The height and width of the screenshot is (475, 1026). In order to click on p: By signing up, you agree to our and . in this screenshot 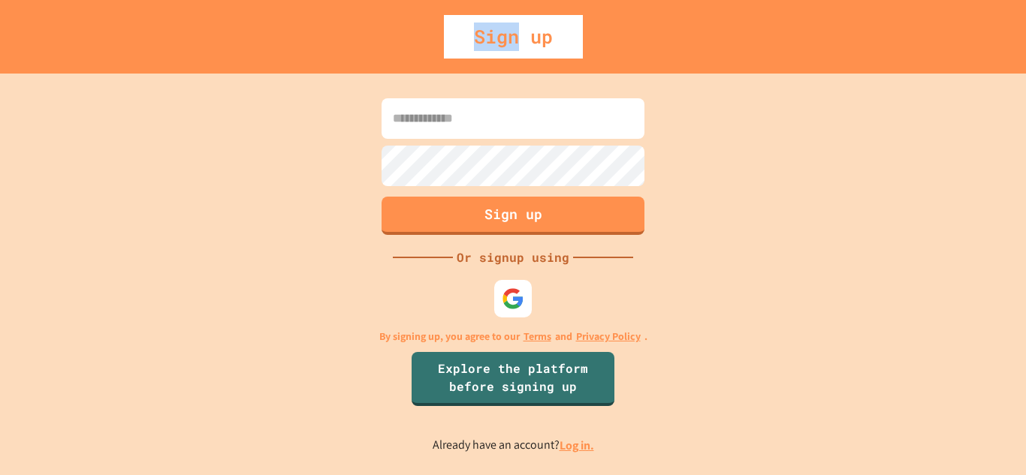, I will do `click(513, 336)`.